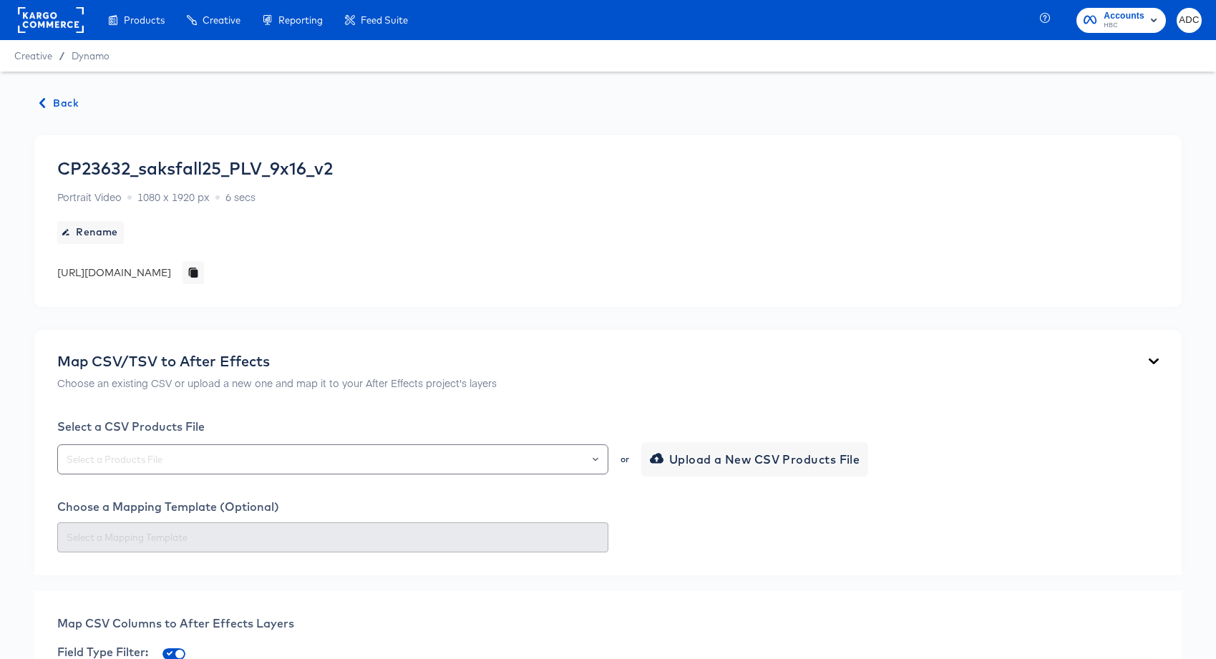 This screenshot has height=659, width=1216. Describe the element at coordinates (277, 383) in the screenshot. I see `p: Choose an existing CSV or upload a new one and map it to your After Effects project's layers` at that location.